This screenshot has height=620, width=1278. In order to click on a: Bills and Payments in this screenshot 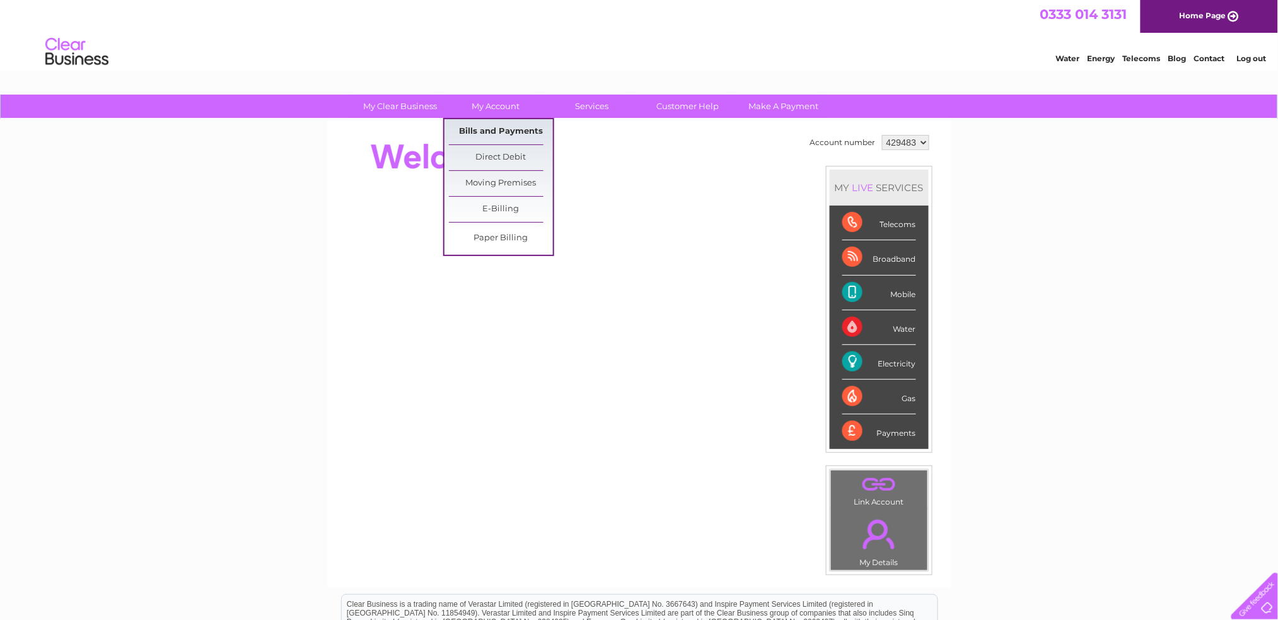, I will do `click(500, 132)`.